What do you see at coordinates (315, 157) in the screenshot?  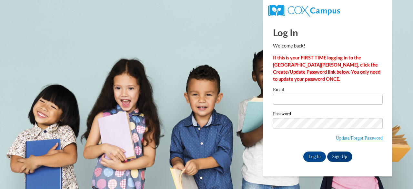 I see `input: Log In` at bounding box center [315, 157].